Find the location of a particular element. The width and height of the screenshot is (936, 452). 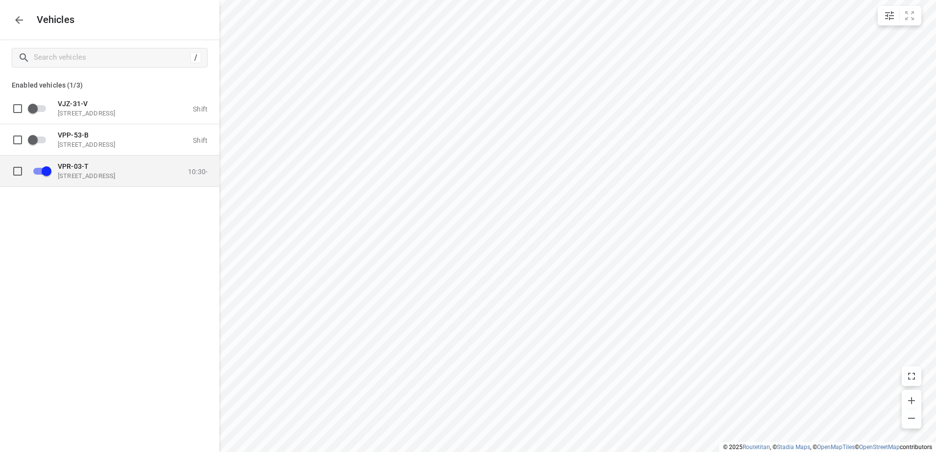

span: VJZ-31-V is located at coordinates (72, 103).